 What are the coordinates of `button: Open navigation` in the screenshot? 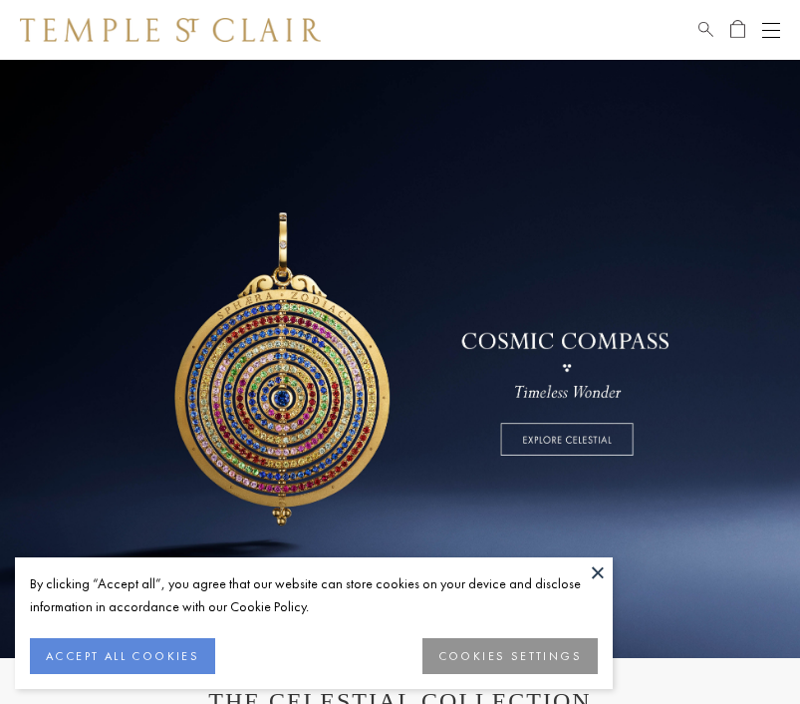 It's located at (772, 30).